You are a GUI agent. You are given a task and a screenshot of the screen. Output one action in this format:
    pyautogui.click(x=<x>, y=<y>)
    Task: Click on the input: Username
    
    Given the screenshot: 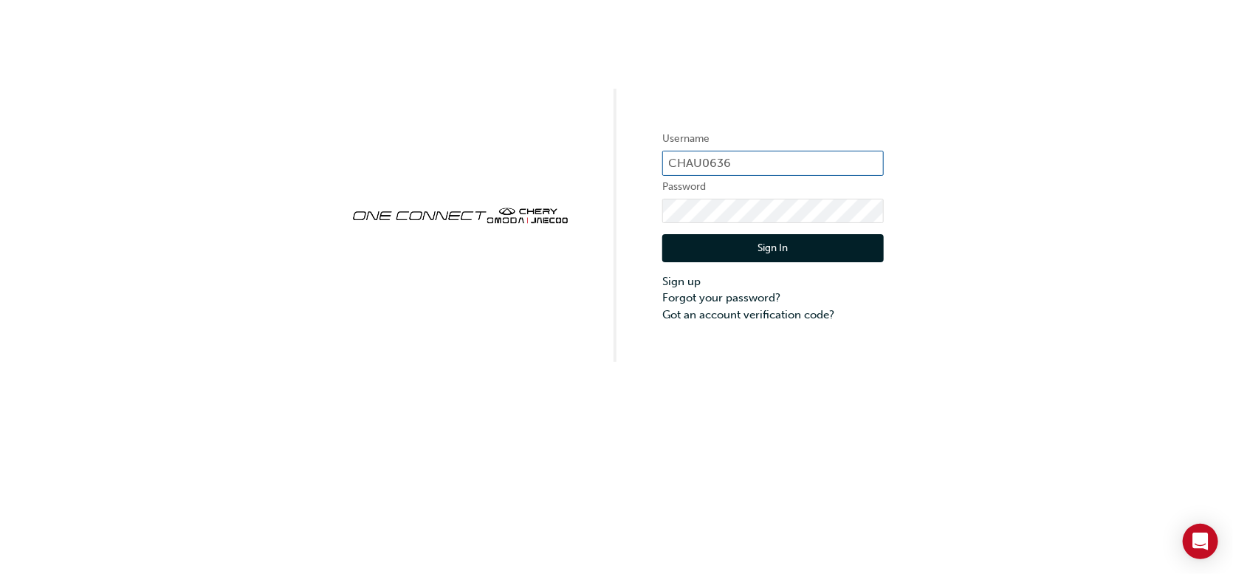 What is the action you would take?
    pyautogui.click(x=773, y=163)
    